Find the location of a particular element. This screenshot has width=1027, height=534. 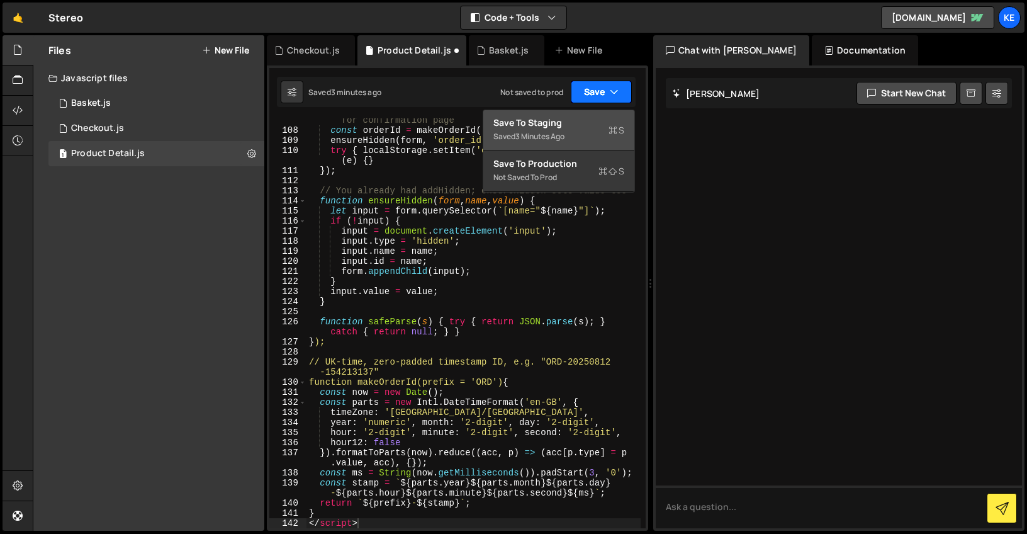

div: 140 is located at coordinates (288, 503).